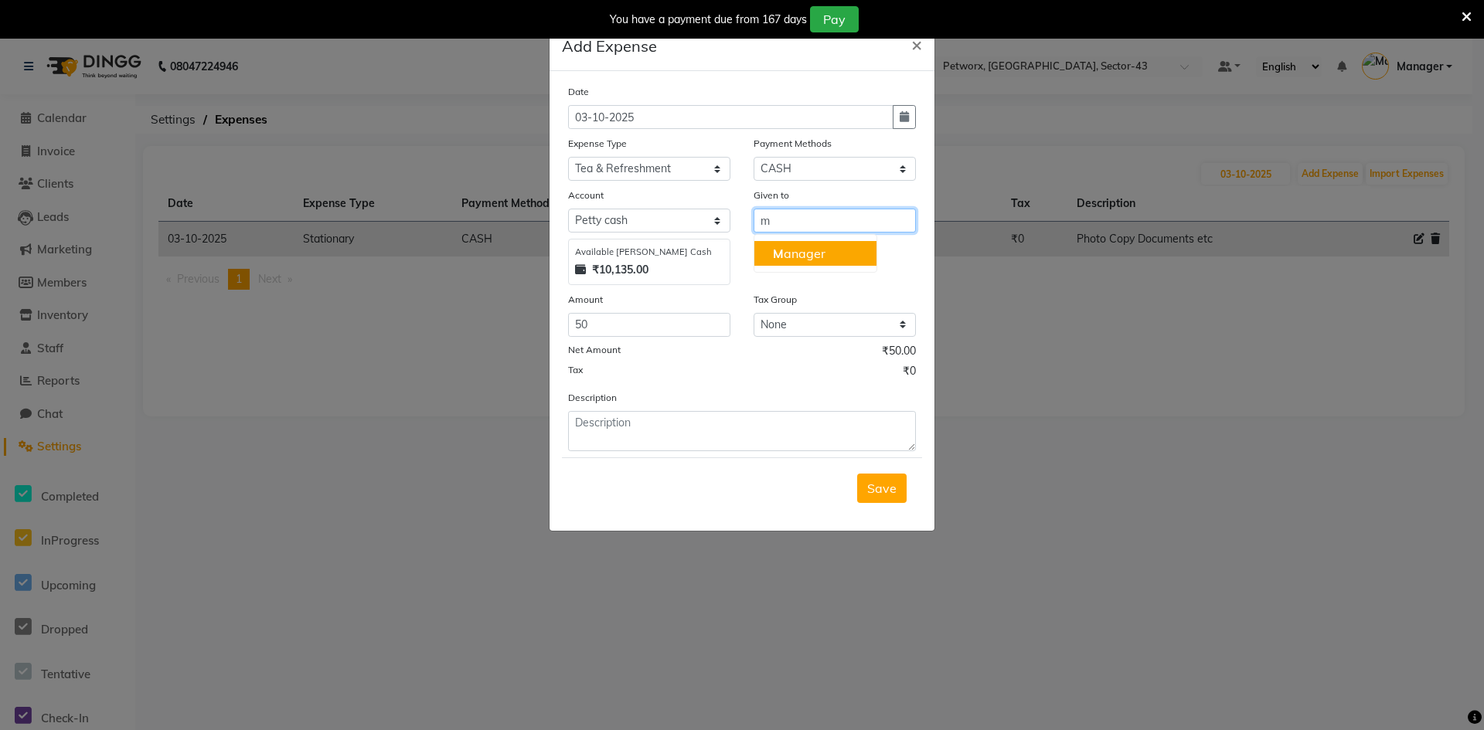  I want to click on label: Account, so click(586, 196).